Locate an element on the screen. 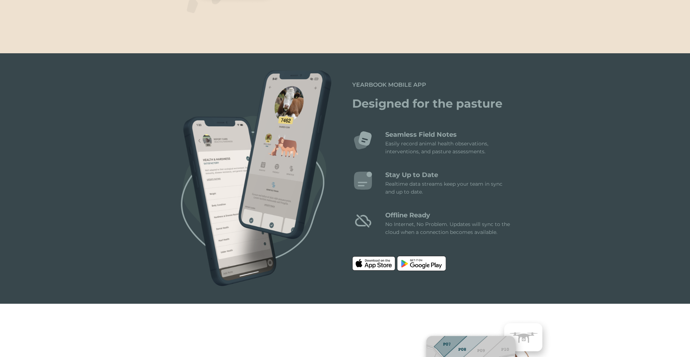 The image size is (690, 357). img: mobile app is located at coordinates (257, 178).